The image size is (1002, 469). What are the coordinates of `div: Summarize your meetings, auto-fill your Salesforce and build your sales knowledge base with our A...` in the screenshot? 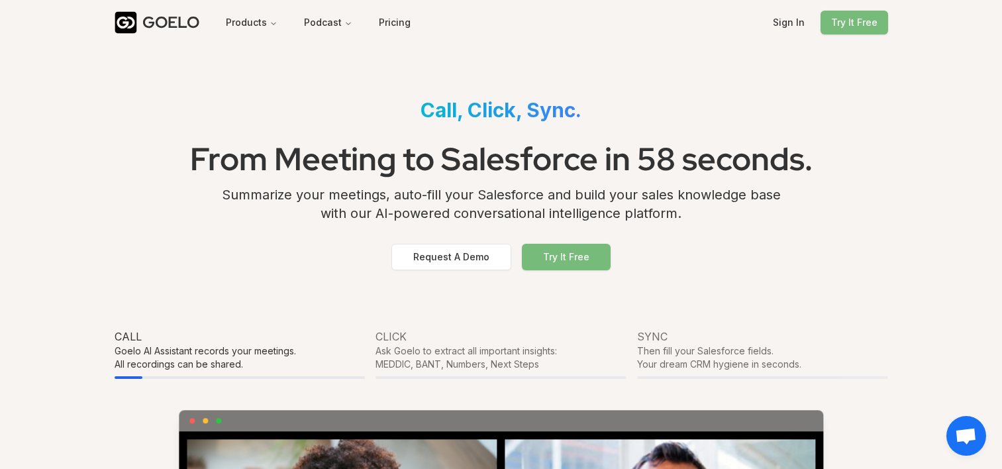 It's located at (501, 209).